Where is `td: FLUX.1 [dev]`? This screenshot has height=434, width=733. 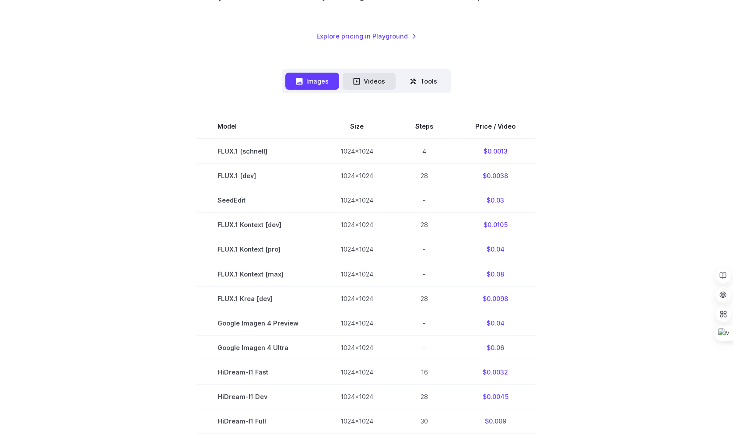
td: FLUX.1 [dev] is located at coordinates (258, 176).